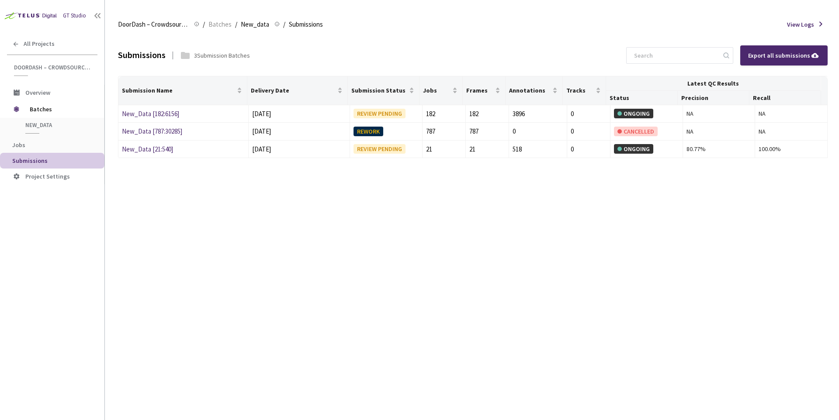 The image size is (839, 420). Describe the element at coordinates (38, 93) in the screenshot. I see `span: Overview` at that location.